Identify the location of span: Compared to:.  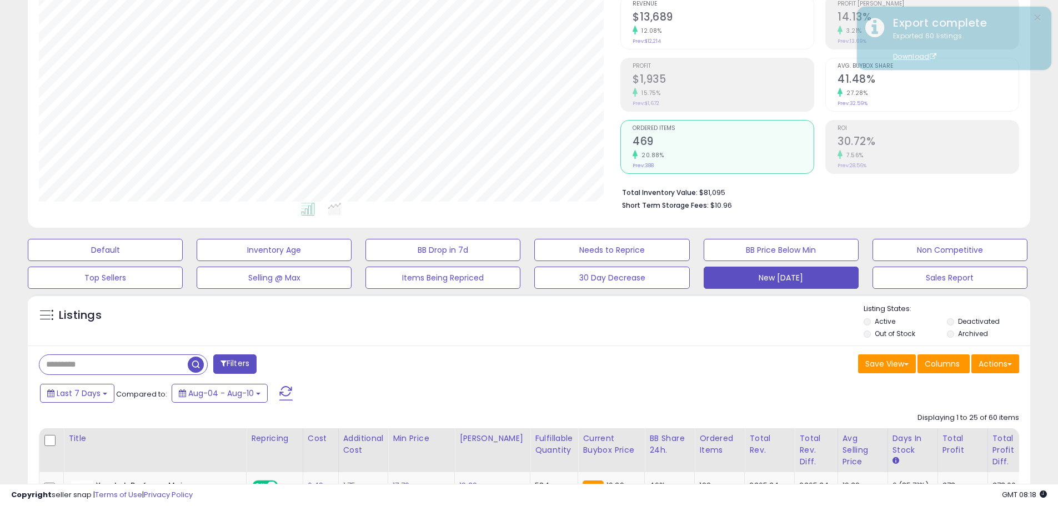
(142, 394).